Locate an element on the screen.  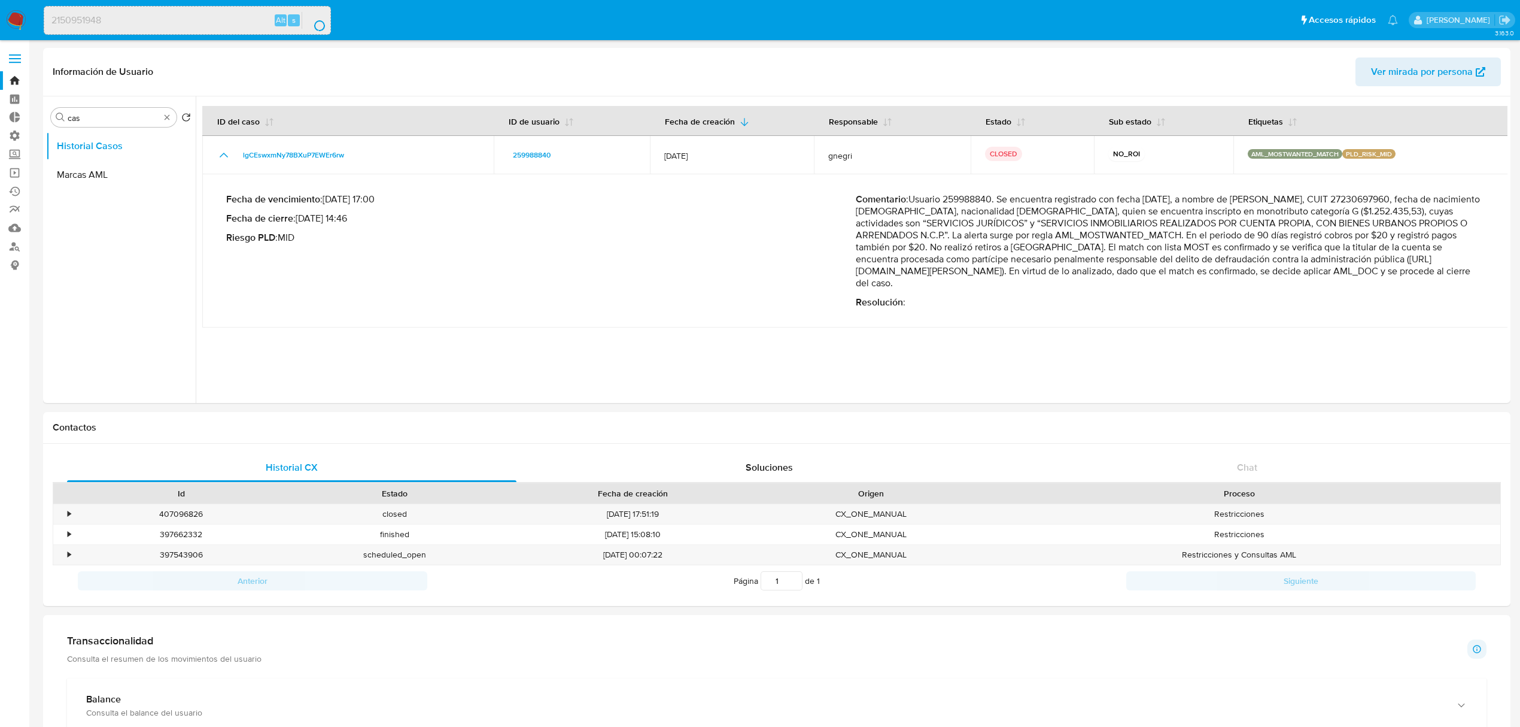
div: 397662332 is located at coordinates (181, 534).